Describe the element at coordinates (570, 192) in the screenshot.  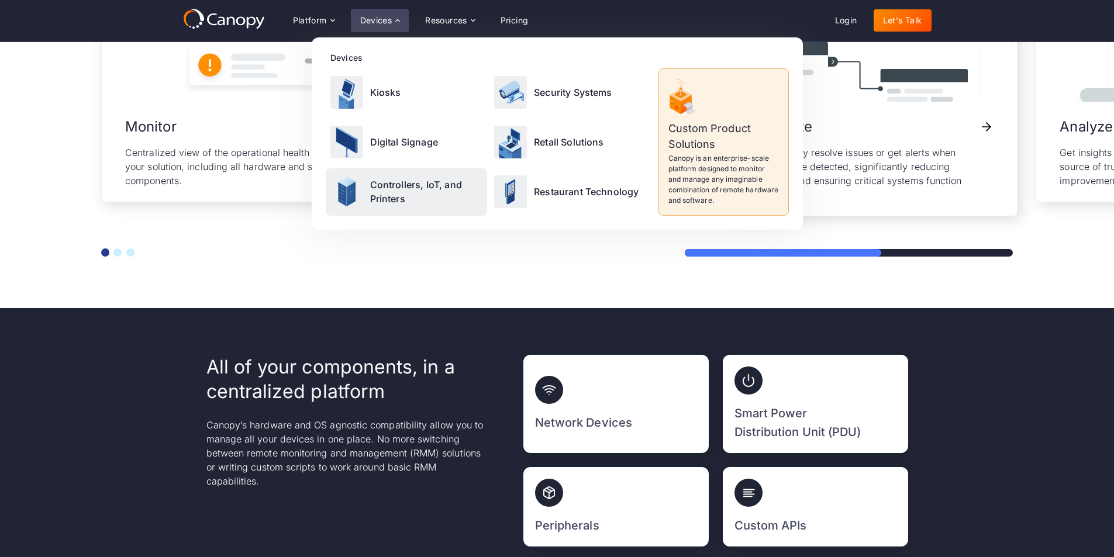
I see `a: Restaurant Technology` at that location.